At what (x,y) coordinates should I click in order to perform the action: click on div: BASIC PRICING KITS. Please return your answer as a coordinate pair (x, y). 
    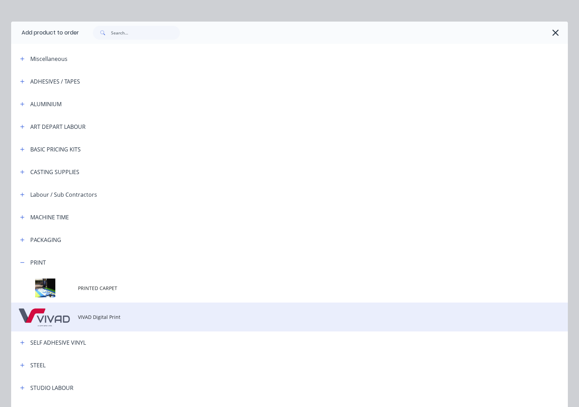
    Looking at the image, I should click on (55, 149).